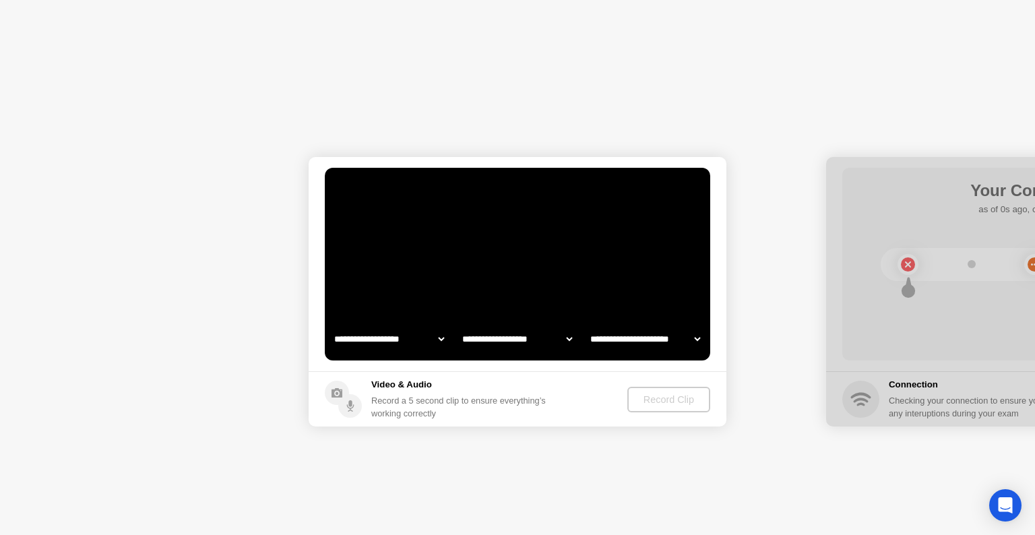  What do you see at coordinates (1005, 505) in the screenshot?
I see `div: Open Intercom Messenger` at bounding box center [1005, 505].